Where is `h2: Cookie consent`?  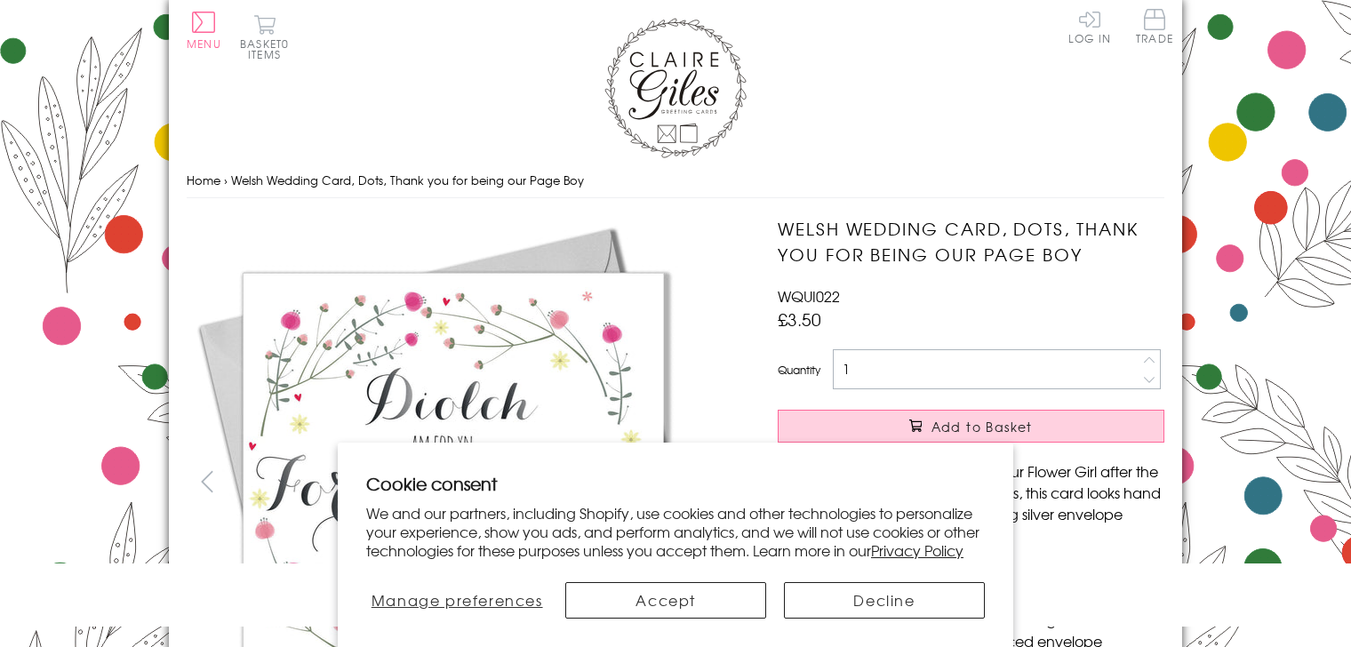
h2: Cookie consent is located at coordinates (676, 484).